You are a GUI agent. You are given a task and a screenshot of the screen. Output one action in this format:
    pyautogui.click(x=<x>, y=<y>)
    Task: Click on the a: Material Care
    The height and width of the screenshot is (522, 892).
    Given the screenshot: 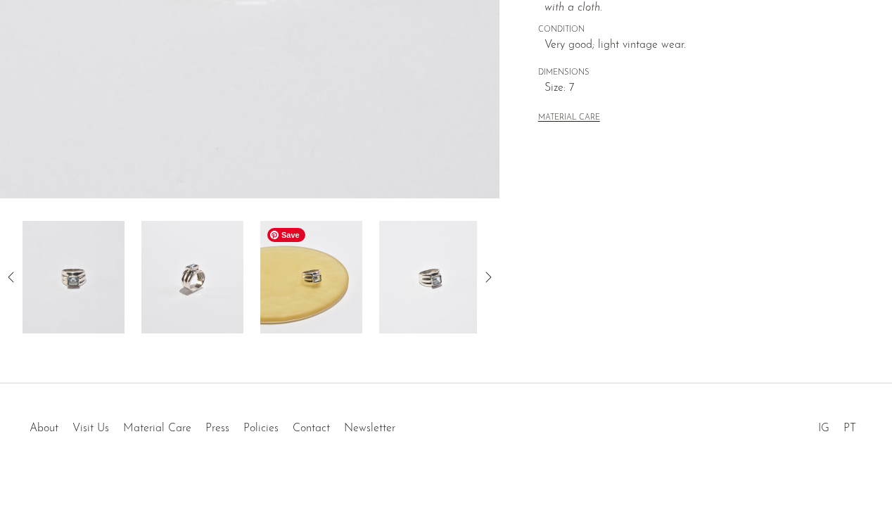 What is the action you would take?
    pyautogui.click(x=157, y=428)
    